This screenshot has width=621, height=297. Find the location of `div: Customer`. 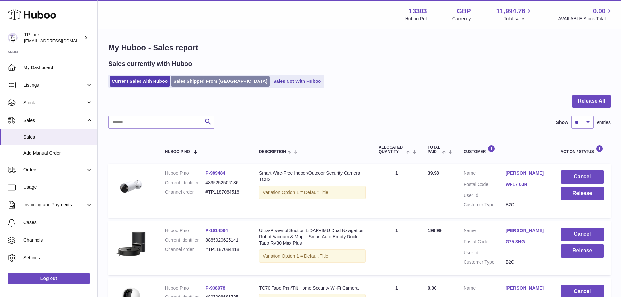

div: Customer is located at coordinates (505, 149).